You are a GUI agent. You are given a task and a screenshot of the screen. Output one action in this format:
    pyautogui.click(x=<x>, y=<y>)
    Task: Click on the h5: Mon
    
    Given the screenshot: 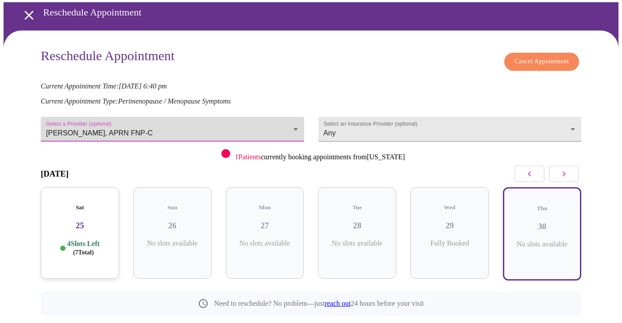 What is the action you would take?
    pyautogui.click(x=265, y=208)
    